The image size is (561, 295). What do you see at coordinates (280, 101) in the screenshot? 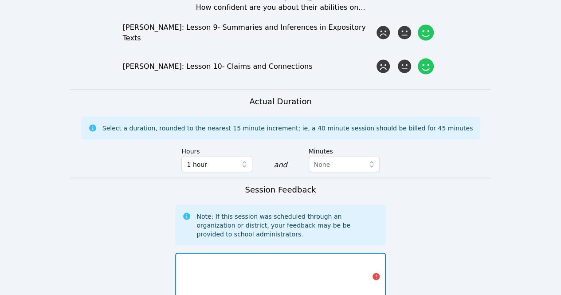
I see `h3: Actual Duration` at bounding box center [280, 101].